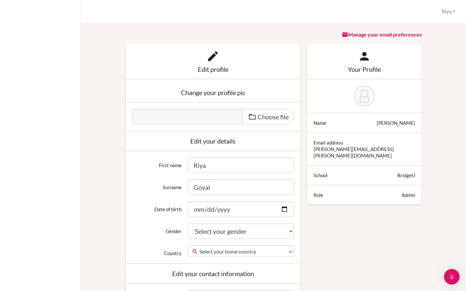  I want to click on label: Surname, so click(157, 185).